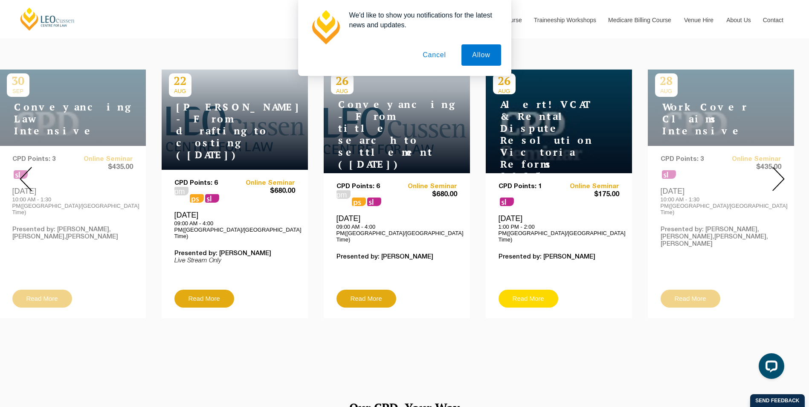 Image resolution: width=809 pixels, height=407 pixels. Describe the element at coordinates (20, 16) in the screenshot. I see `button: Open LiveChat chat widget` at that location.